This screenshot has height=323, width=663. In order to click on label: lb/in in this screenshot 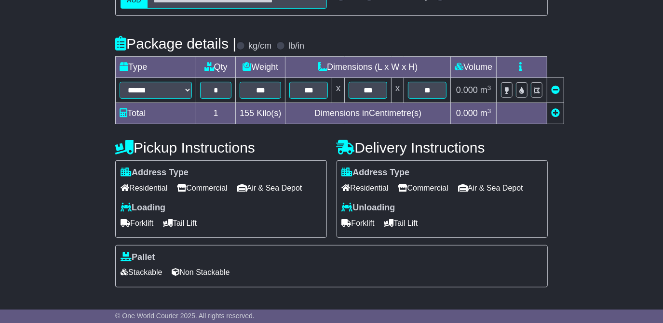, I will do `click(296, 46)`.